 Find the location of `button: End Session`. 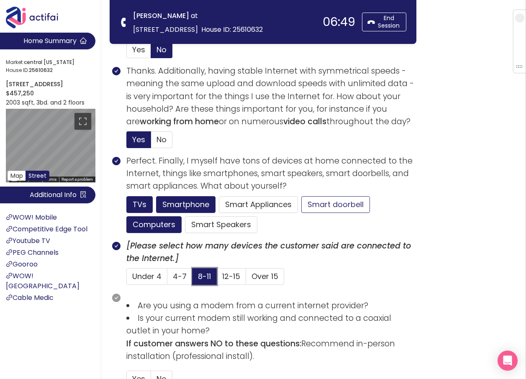

button: End Session is located at coordinates (384, 22).